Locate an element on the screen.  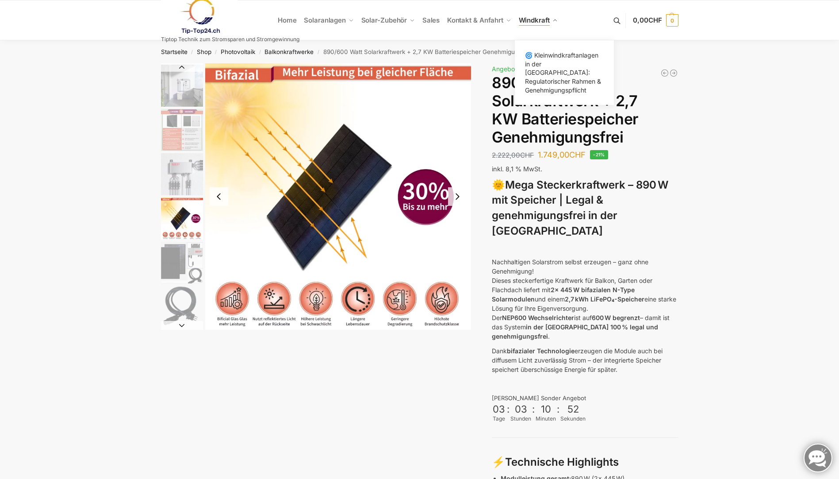
p: Tiptop Technik zum Stromsparen und Stromgewinnung is located at coordinates (230, 39).